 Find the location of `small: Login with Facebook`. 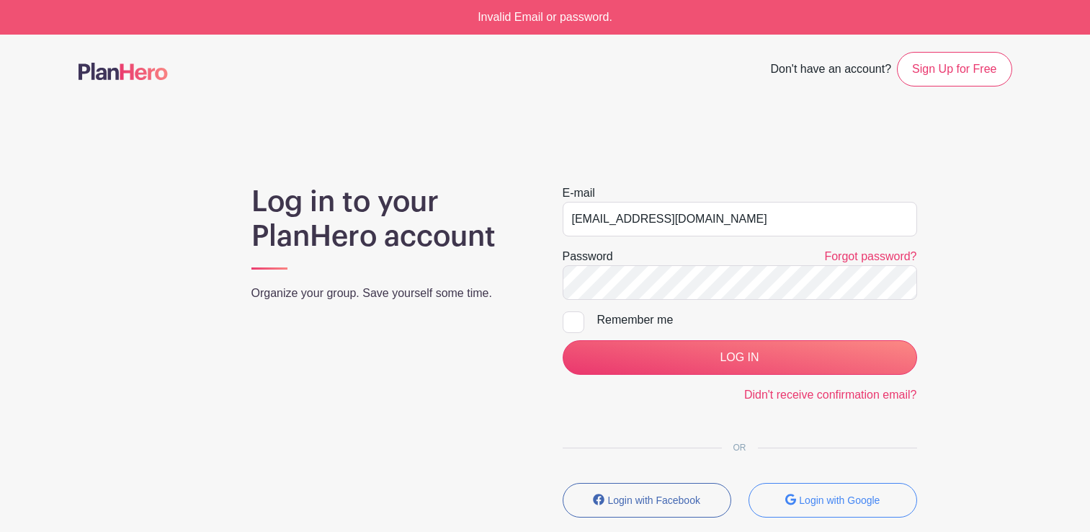

small: Login with Facebook is located at coordinates (654, 500).